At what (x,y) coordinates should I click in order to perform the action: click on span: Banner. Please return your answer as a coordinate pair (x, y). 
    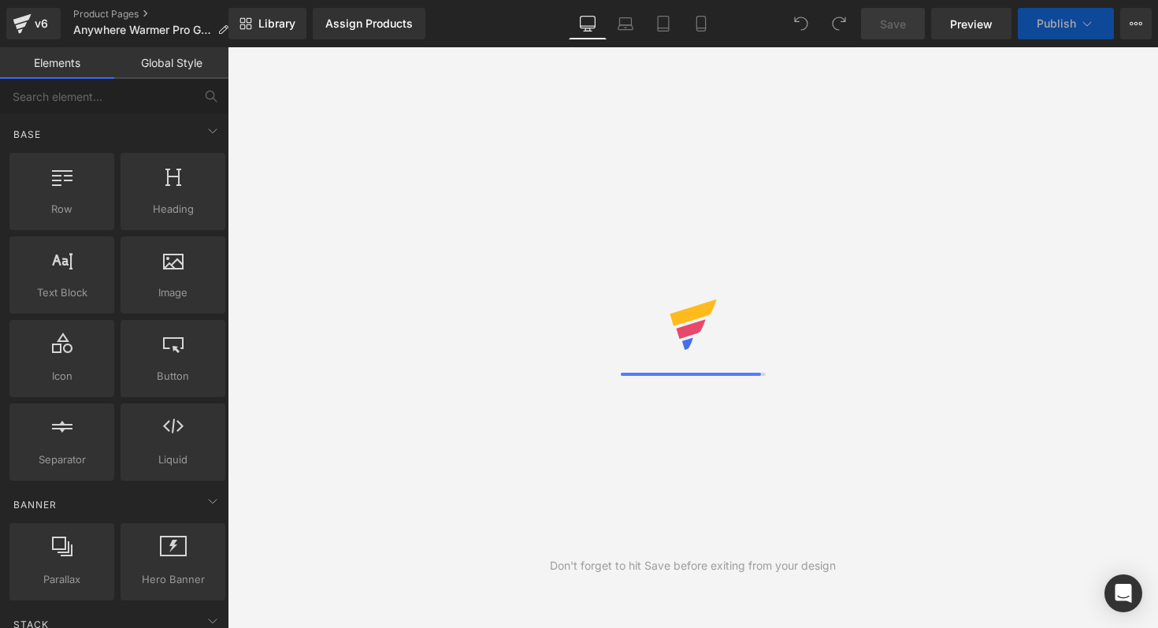
    Looking at the image, I should click on (35, 504).